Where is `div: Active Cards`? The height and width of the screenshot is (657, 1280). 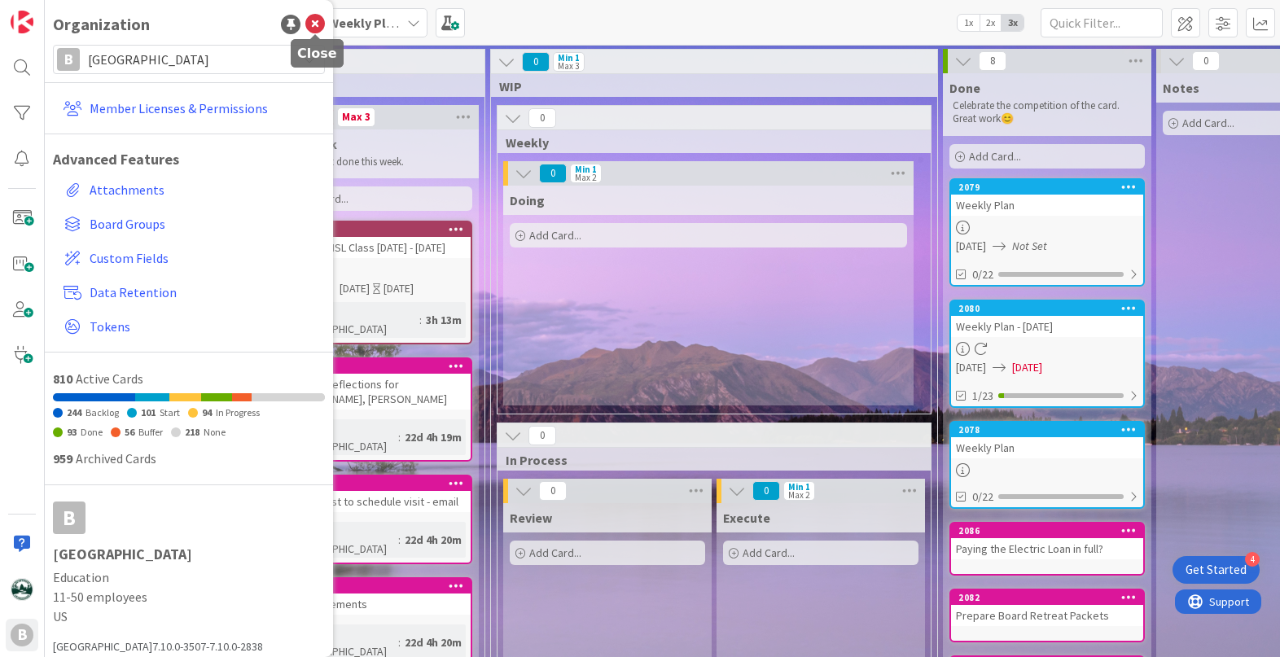 div: Active Cards is located at coordinates (189, 379).